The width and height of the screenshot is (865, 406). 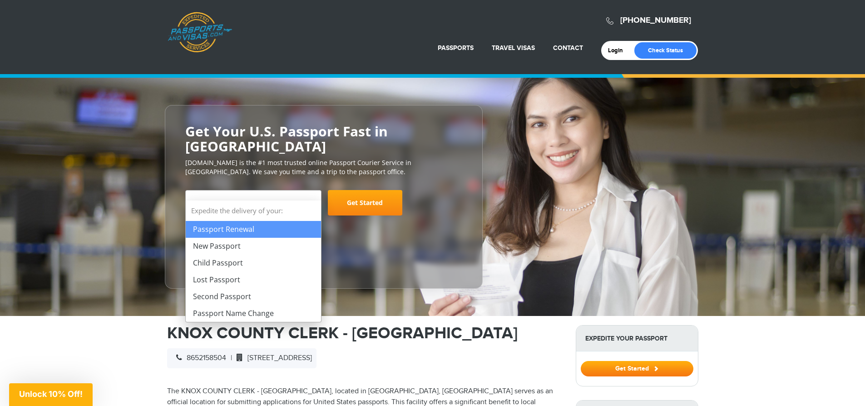 I want to click on strong: Expedite Your Passport, so click(x=637, y=338).